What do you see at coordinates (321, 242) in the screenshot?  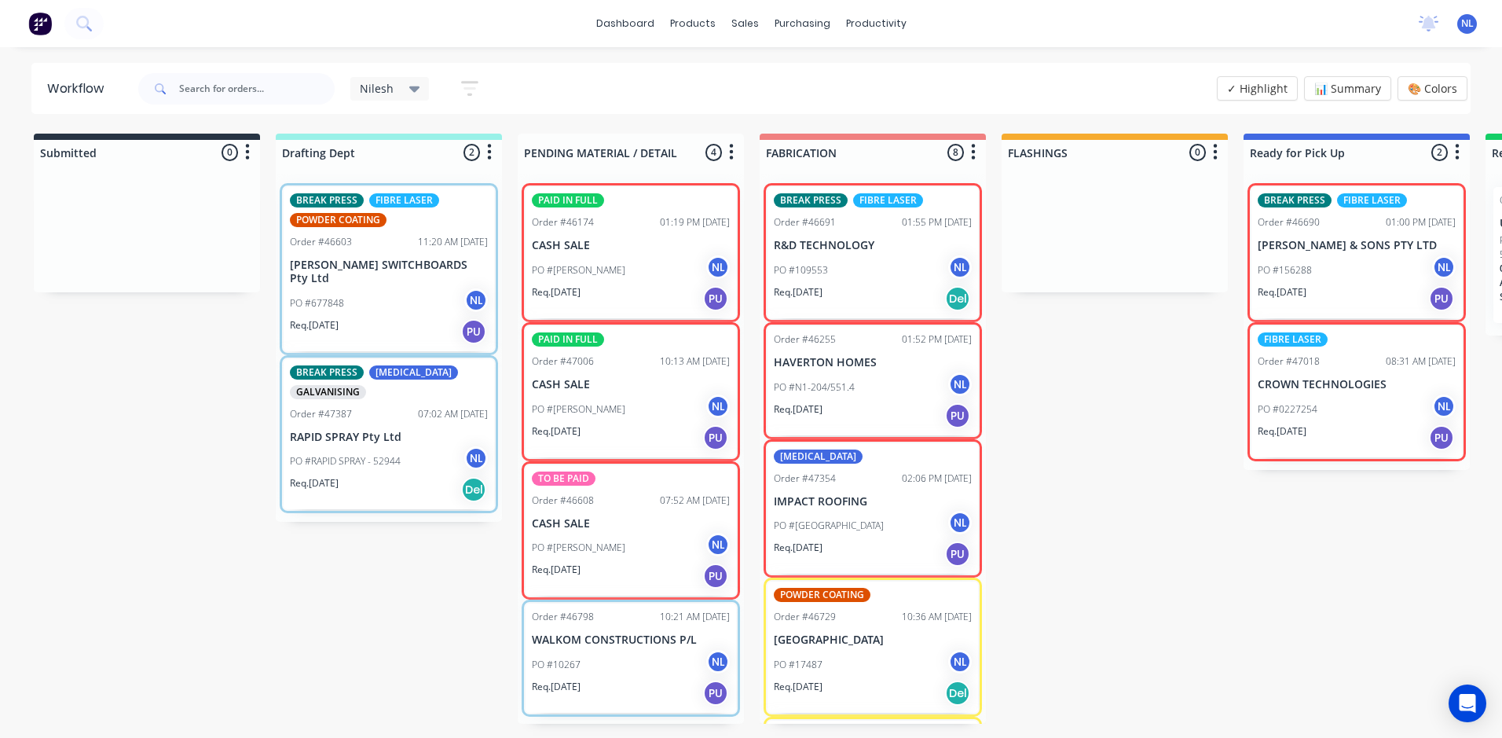 I see `div: Order #46603` at bounding box center [321, 242].